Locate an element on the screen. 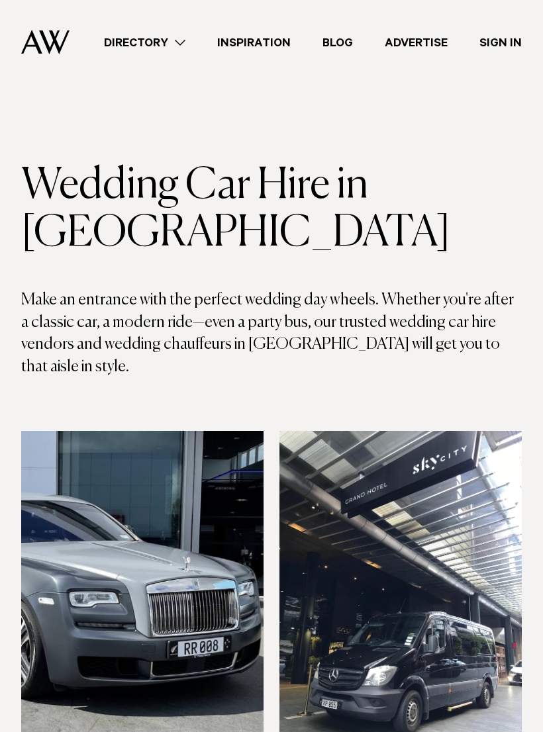 The height and width of the screenshot is (732, 543). a: Directory is located at coordinates (144, 42).